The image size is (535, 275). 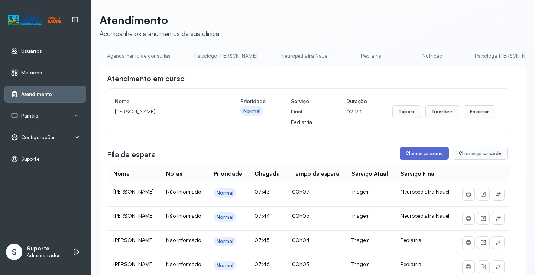 I want to click on a: Pediatria, so click(x=372, y=56).